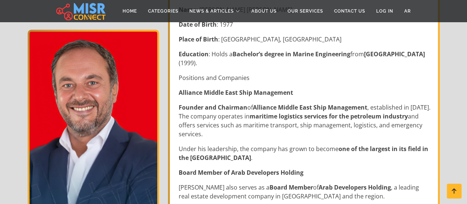  Describe the element at coordinates (329, 116) in the screenshot. I see `strong: maritime logistics services for the petroleum industry` at that location.